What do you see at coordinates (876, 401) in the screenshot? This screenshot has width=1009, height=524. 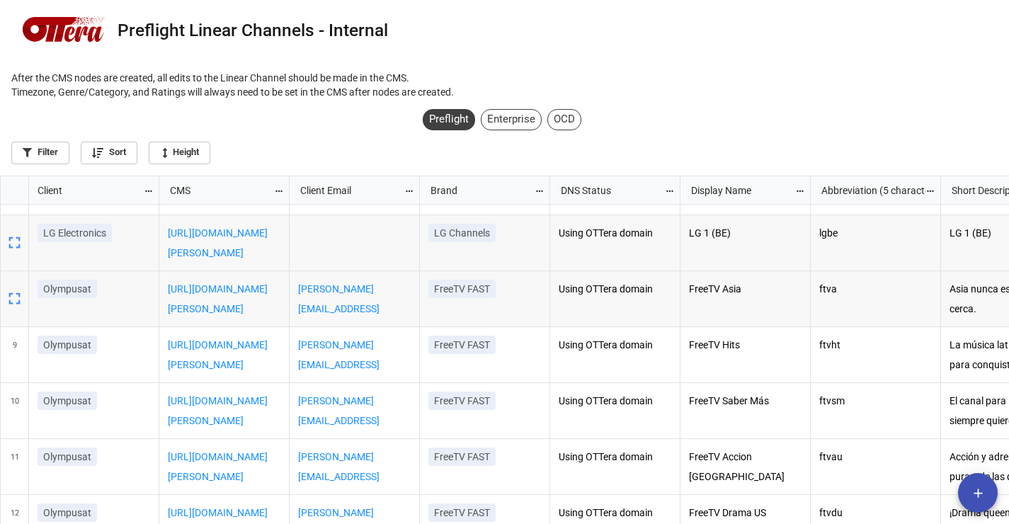 I see `p: ftvsm` at bounding box center [876, 401].